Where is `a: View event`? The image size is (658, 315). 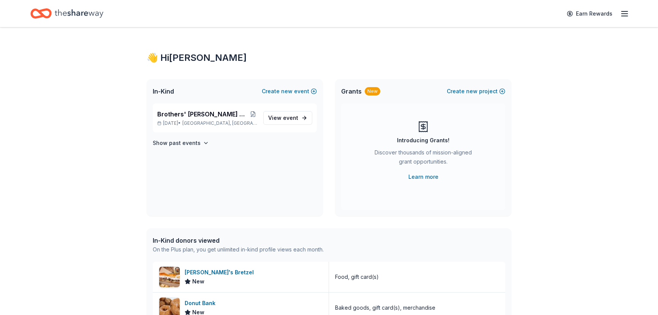
a: View event is located at coordinates (288, 118).